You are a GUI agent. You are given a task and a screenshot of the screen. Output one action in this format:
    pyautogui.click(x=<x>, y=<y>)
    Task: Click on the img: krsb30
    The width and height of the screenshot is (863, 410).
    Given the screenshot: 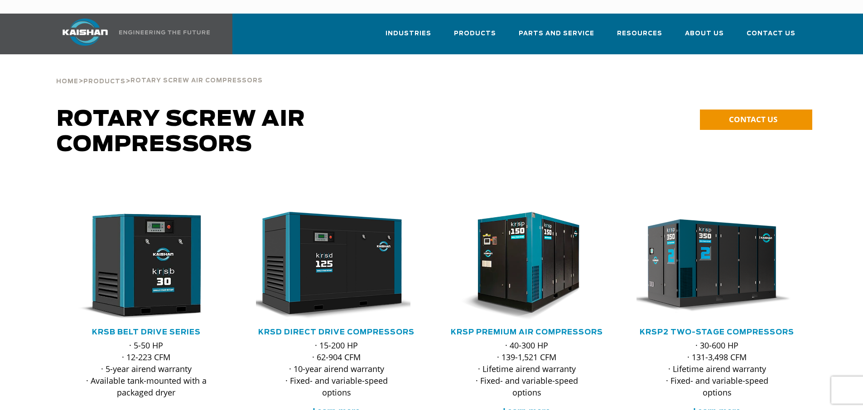 What is the action you would take?
    pyautogui.click(x=140, y=266)
    